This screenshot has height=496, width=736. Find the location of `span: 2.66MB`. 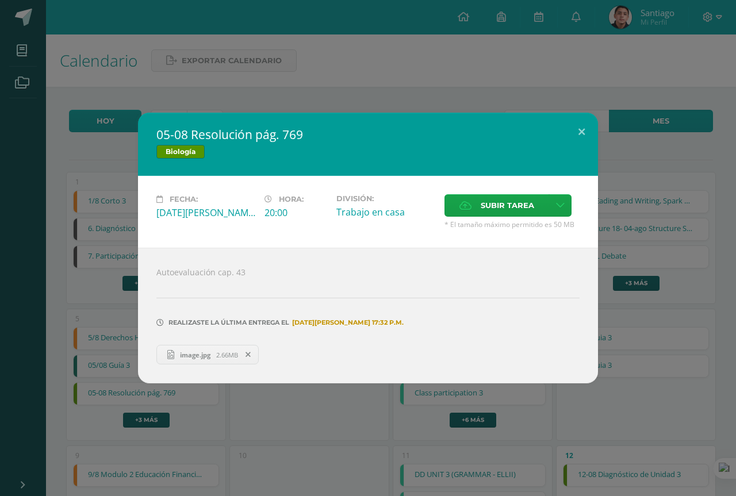

span: 2.66MB is located at coordinates (227, 355).